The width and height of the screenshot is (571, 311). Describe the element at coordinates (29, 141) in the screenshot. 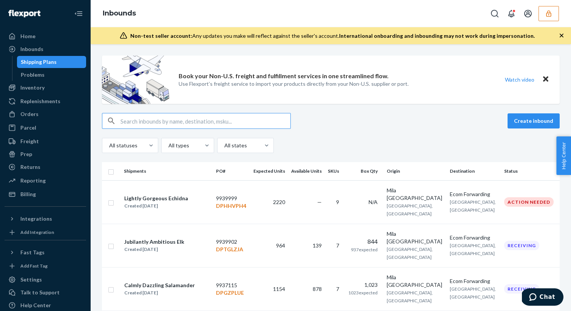

I see `div: Freight` at that location.